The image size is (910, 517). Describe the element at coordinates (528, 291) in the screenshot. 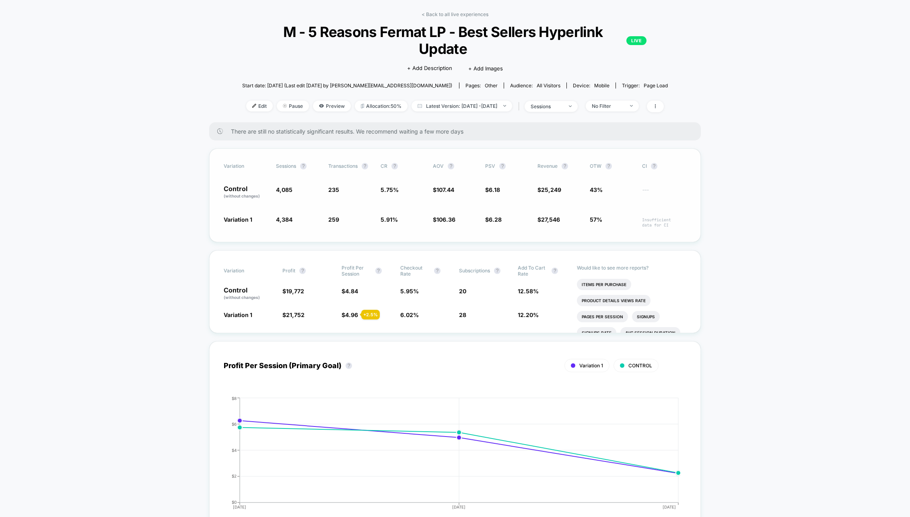

I see `span: 12.58 %` at that location.